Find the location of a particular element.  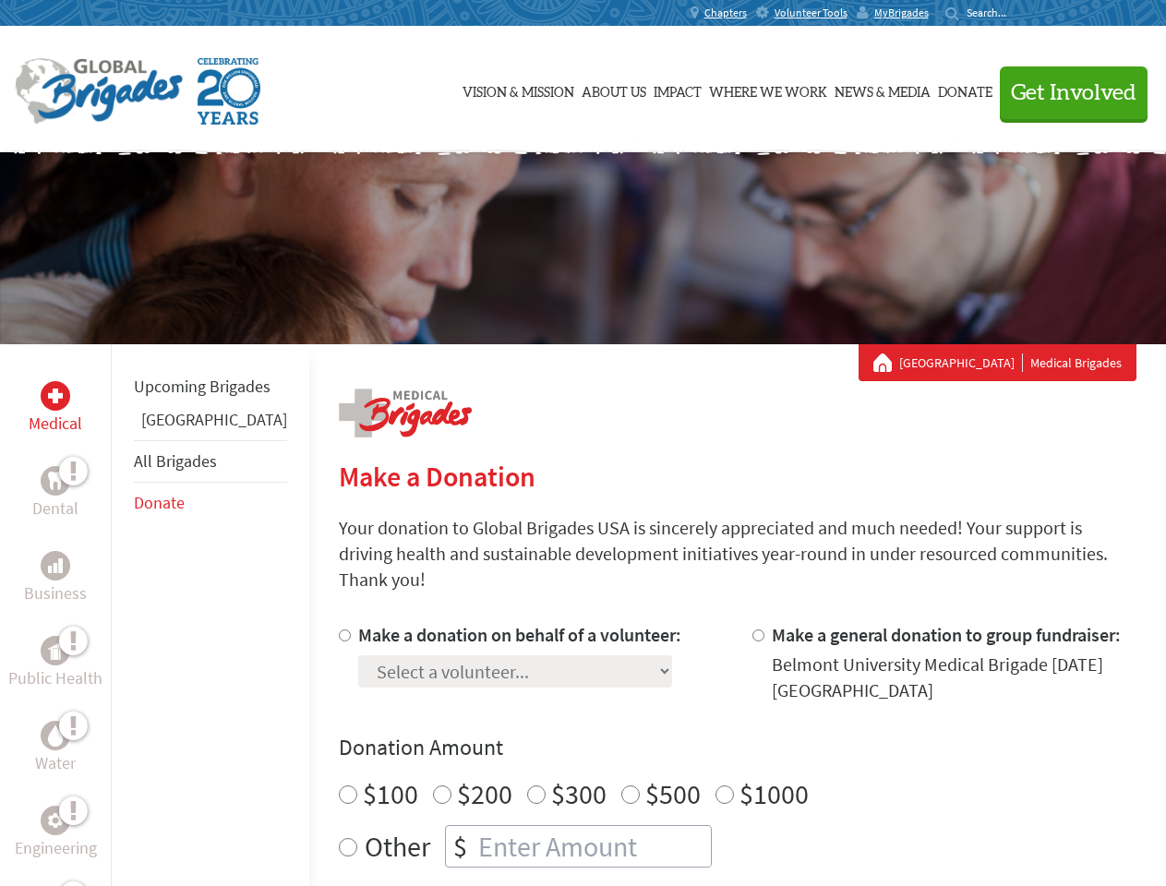

p: Medical is located at coordinates (55, 424).